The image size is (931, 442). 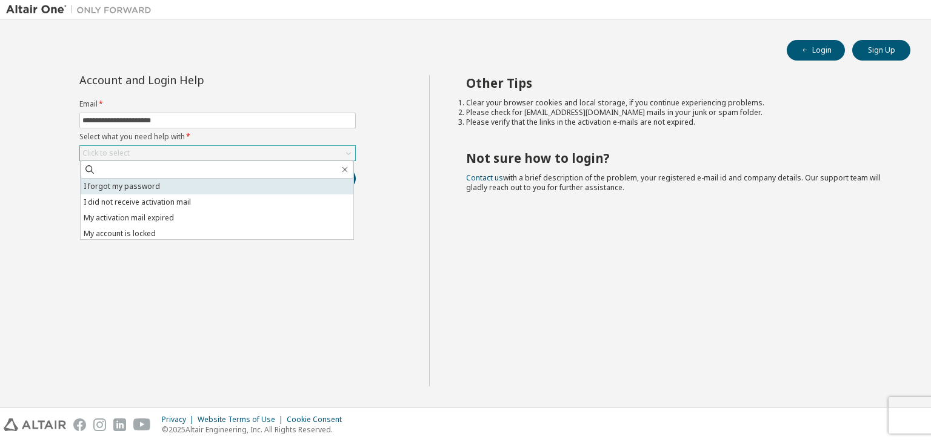 What do you see at coordinates (881, 50) in the screenshot?
I see `button: Sign Up` at bounding box center [881, 50].